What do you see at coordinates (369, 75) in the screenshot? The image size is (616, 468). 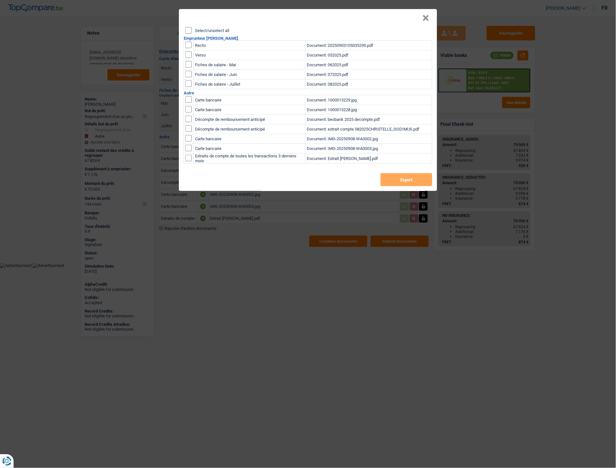 I see `td: Document: 072025.pdf` at bounding box center [369, 75].